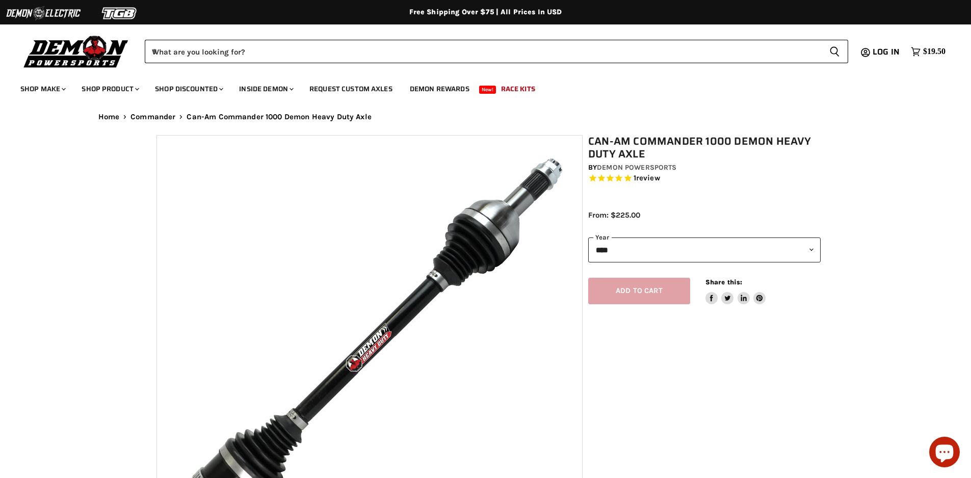  I want to click on img: Demon Electric Logo 2, so click(43, 13).